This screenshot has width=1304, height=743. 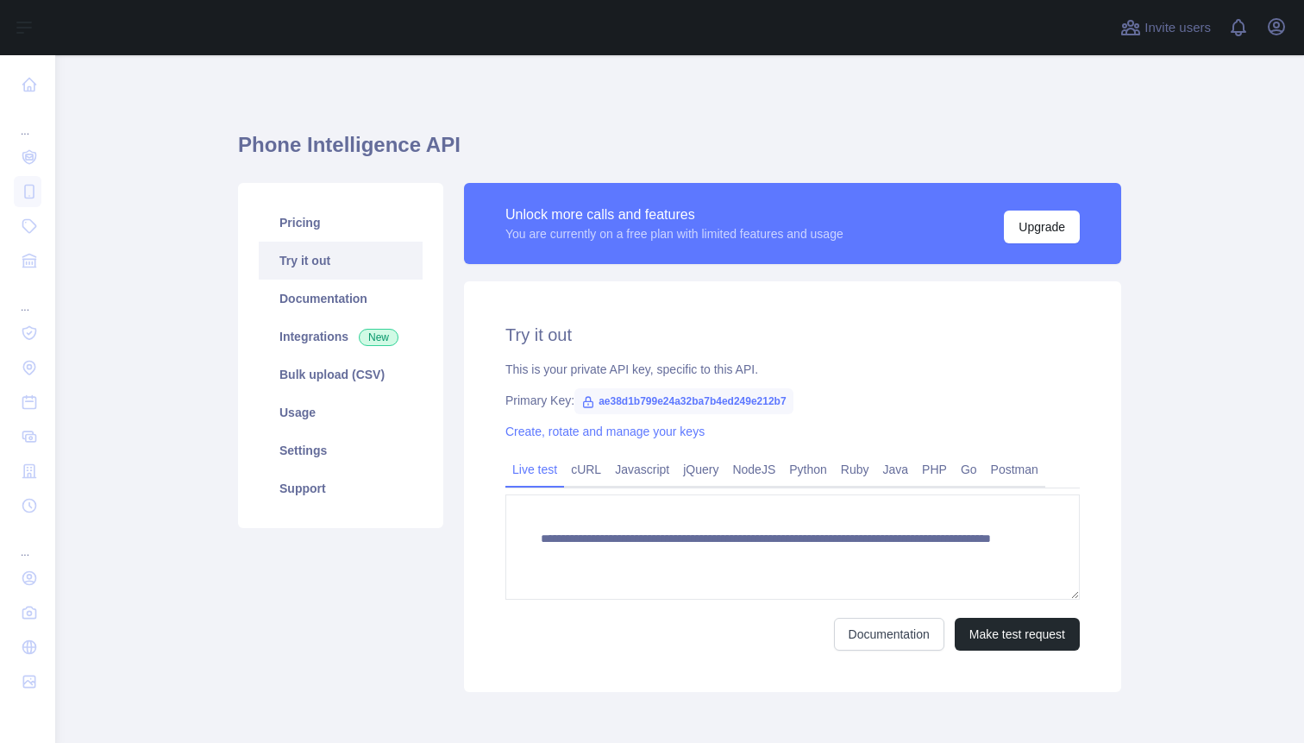 What do you see at coordinates (700, 469) in the screenshot?
I see `a: jQuery` at bounding box center [700, 469].